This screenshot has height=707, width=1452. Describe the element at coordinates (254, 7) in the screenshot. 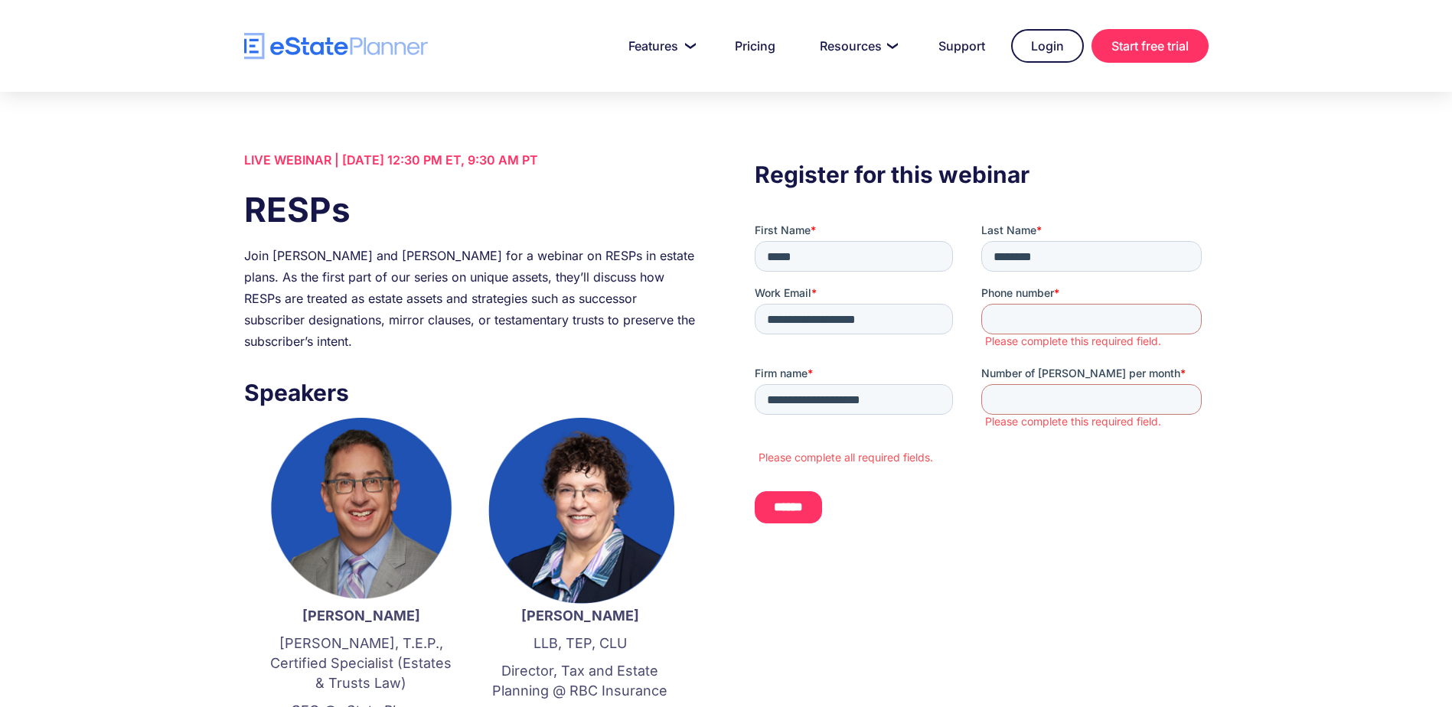

I see `span: Last Name` at that location.